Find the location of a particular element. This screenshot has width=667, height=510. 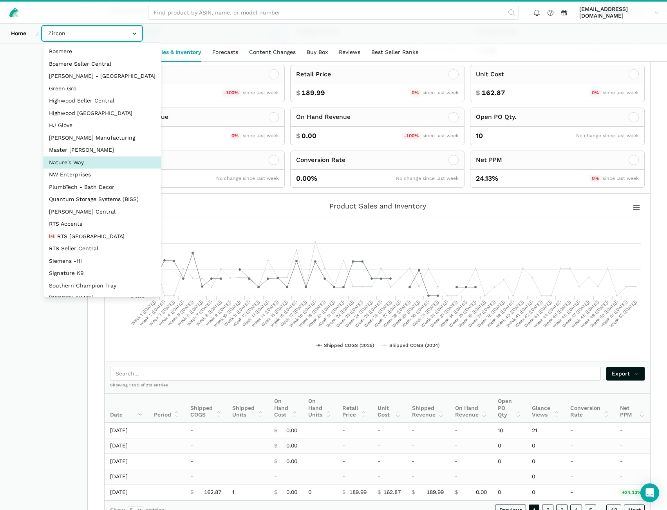

div: On Hand Revenue is located at coordinates (323, 117).